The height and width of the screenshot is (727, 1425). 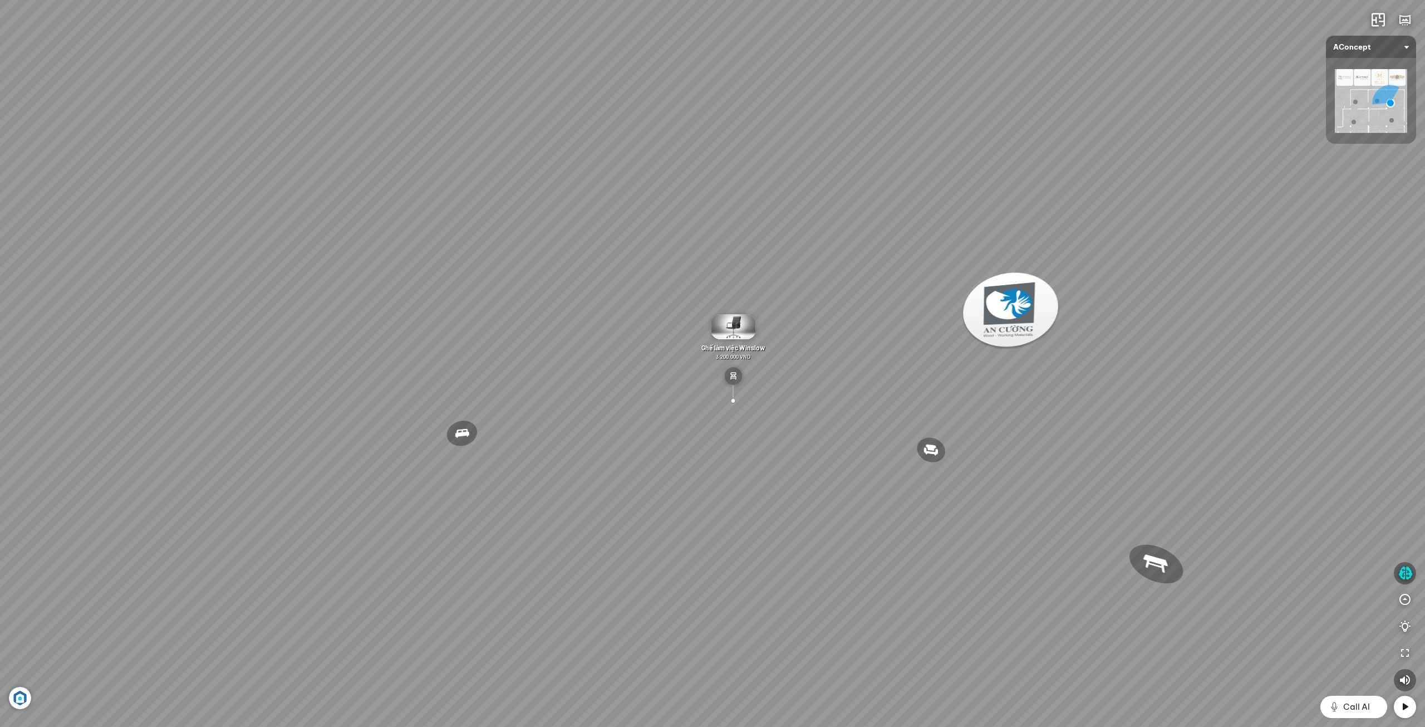 What do you see at coordinates (733, 347) in the screenshot?
I see `span: Ghế làm việc Winslow` at bounding box center [733, 347].